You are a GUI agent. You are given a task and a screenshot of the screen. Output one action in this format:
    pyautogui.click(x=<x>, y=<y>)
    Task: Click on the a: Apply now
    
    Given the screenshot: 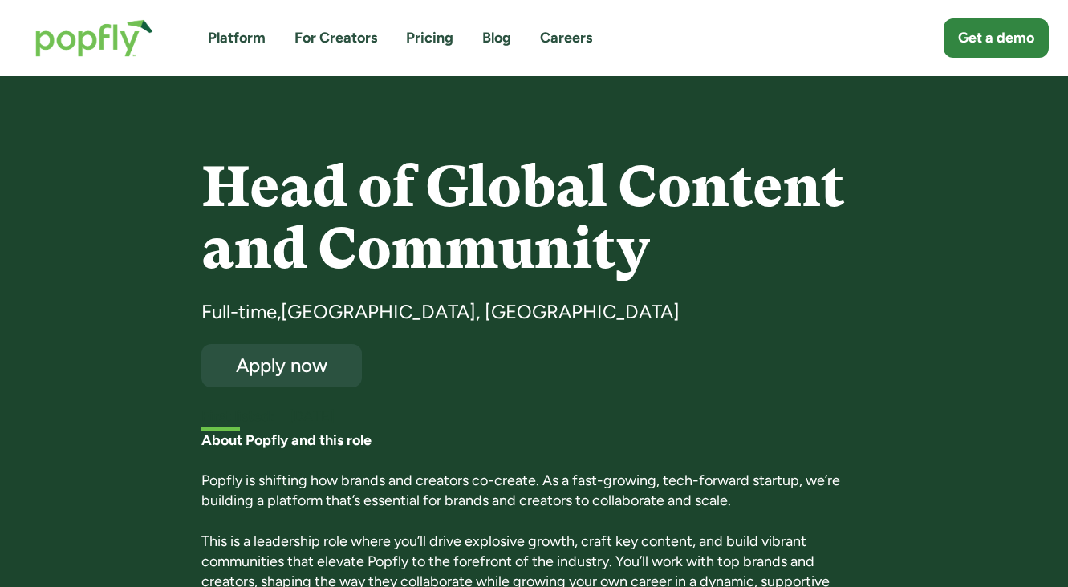 What is the action you would take?
    pyautogui.click(x=282, y=366)
    